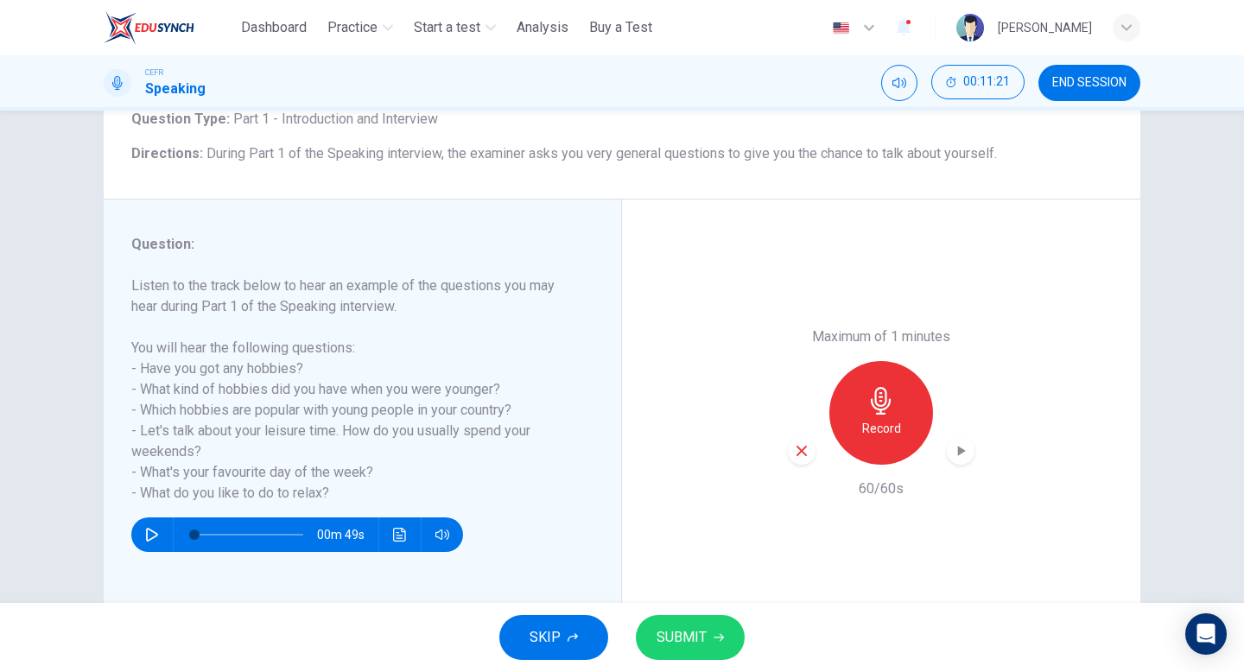 The width and height of the screenshot is (1244, 672). What do you see at coordinates (352, 390) in the screenshot?
I see `h6: Listen to the track below to hear an example of the questions you may hear during Part 1 of the S...` at bounding box center [352, 390].